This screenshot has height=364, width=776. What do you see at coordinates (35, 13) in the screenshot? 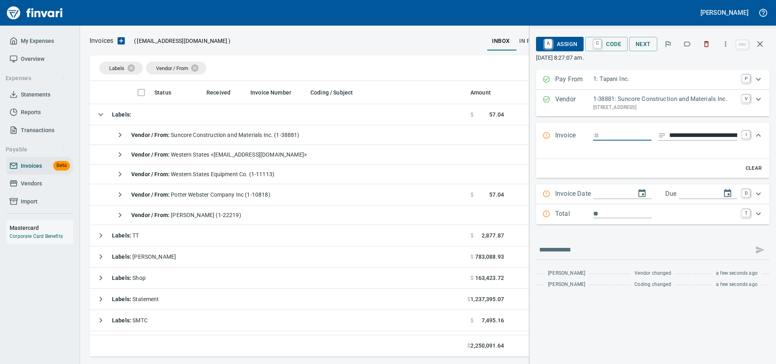
I see `a: Finvari` at bounding box center [35, 13].